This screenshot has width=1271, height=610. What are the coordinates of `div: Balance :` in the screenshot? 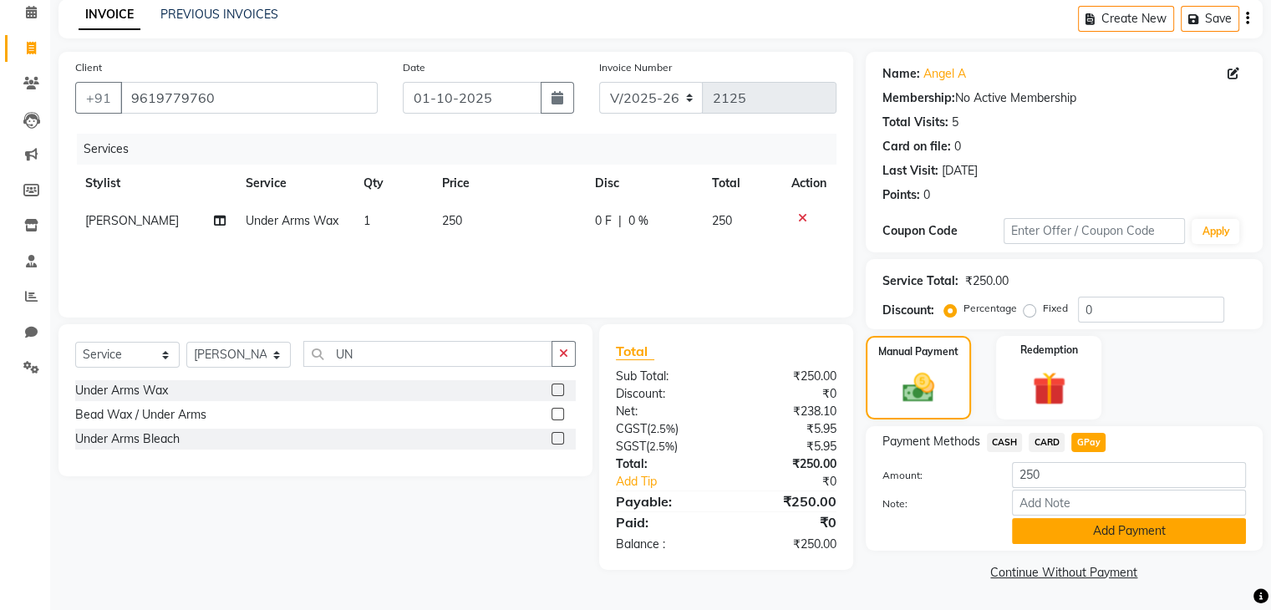 It's located at (664, 544).